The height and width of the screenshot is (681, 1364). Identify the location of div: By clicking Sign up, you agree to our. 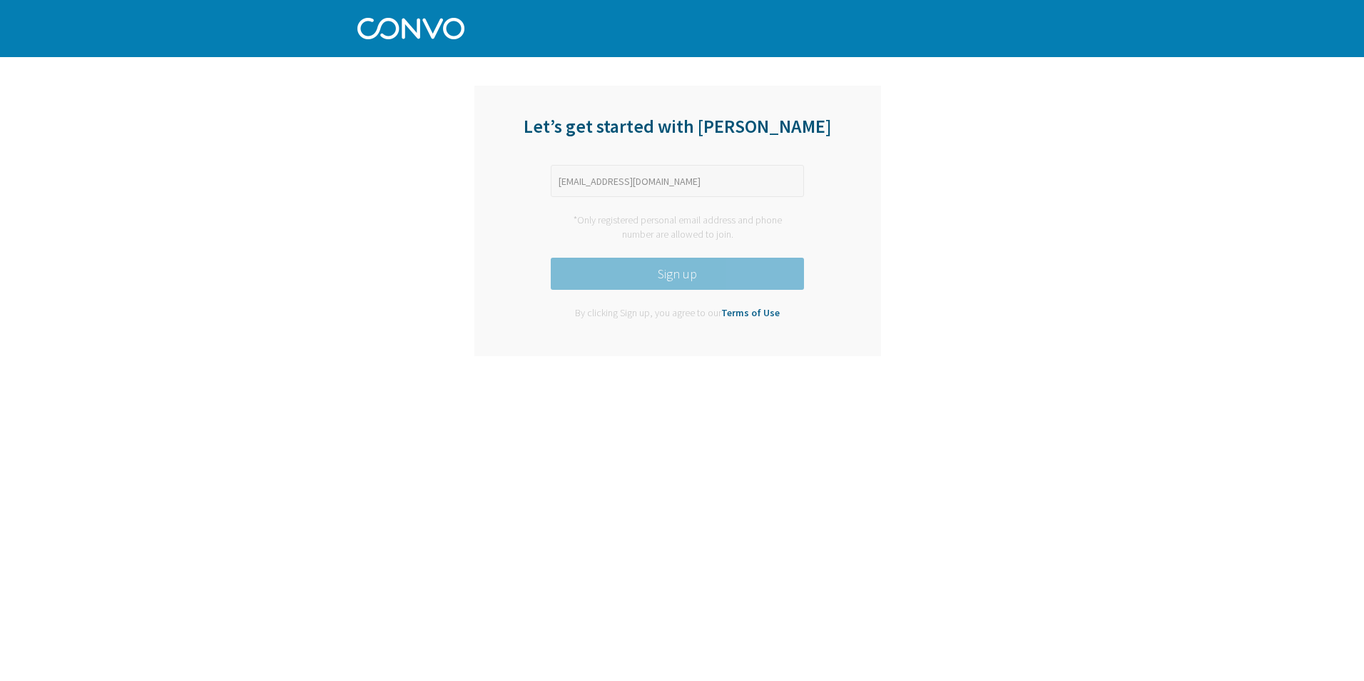
(677, 313).